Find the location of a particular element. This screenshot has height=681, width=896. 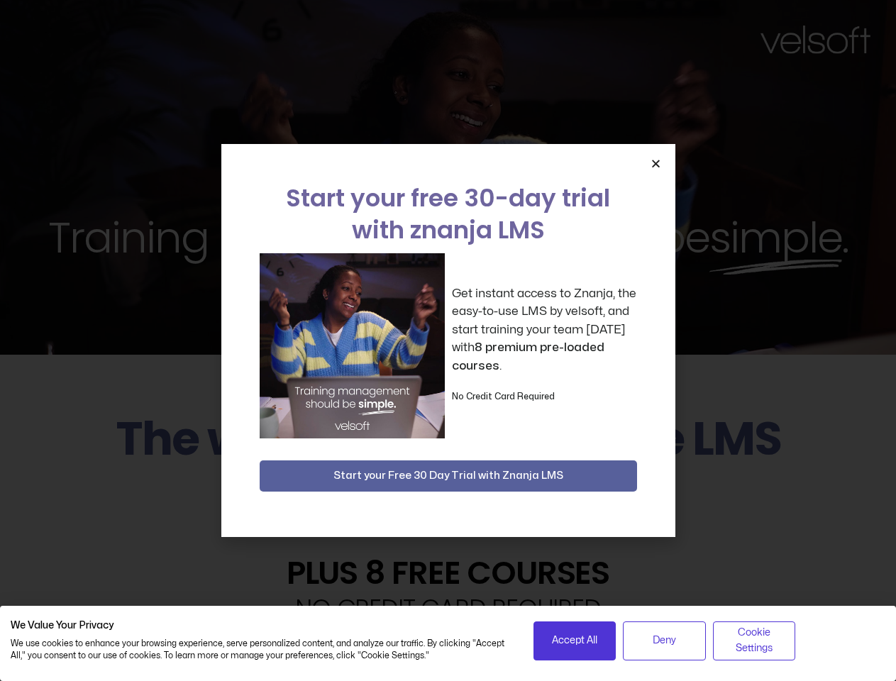

button: Start your Free 30 Day Trial with Znanja LMS is located at coordinates (448, 476).